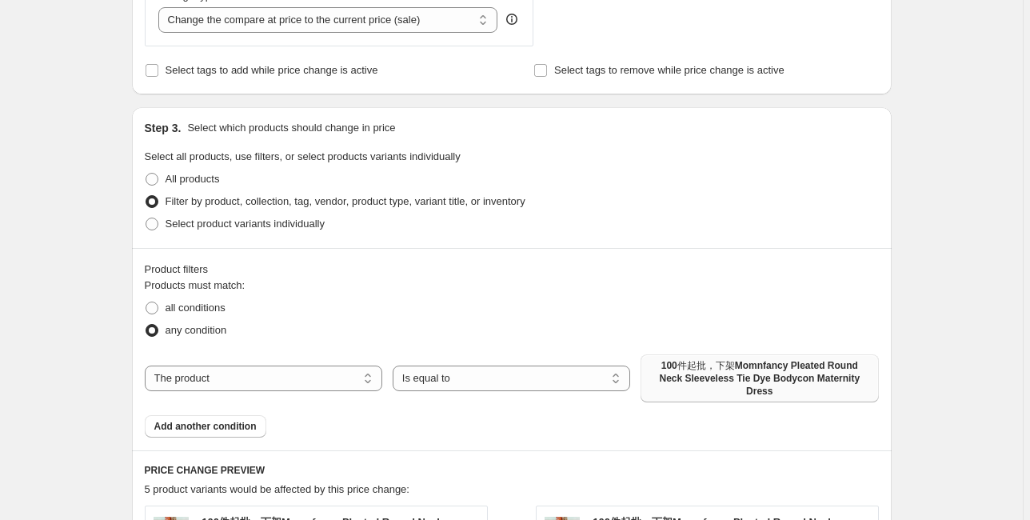  What do you see at coordinates (291, 128) in the screenshot?
I see `p: Select which products should change in price` at bounding box center [291, 128].